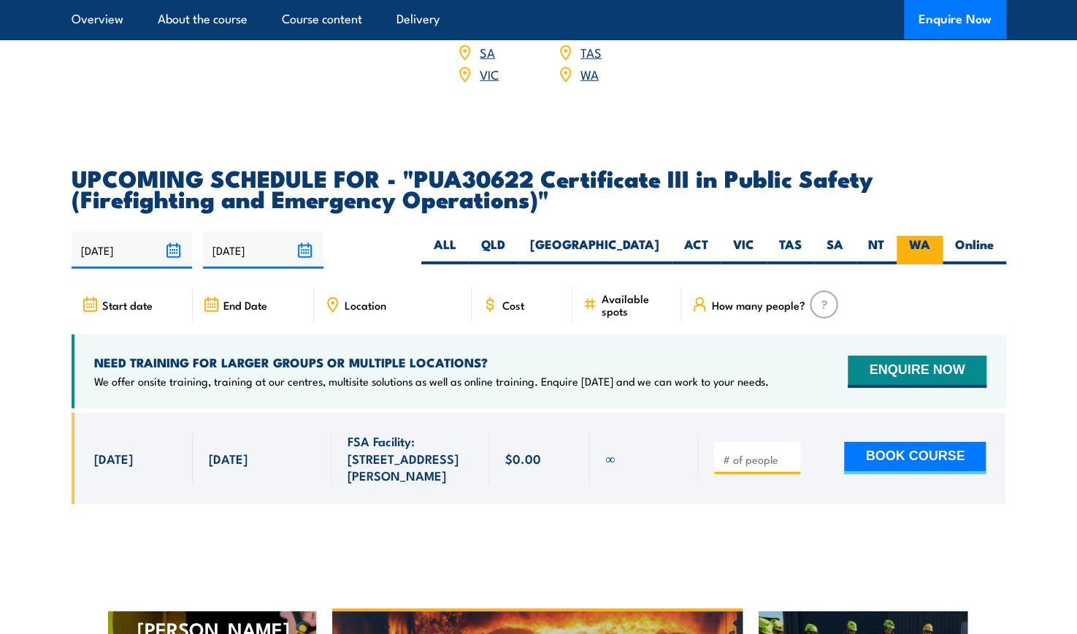 This screenshot has width=1077, height=634. Describe the element at coordinates (743, 250) in the screenshot. I see `label: VIC` at that location.